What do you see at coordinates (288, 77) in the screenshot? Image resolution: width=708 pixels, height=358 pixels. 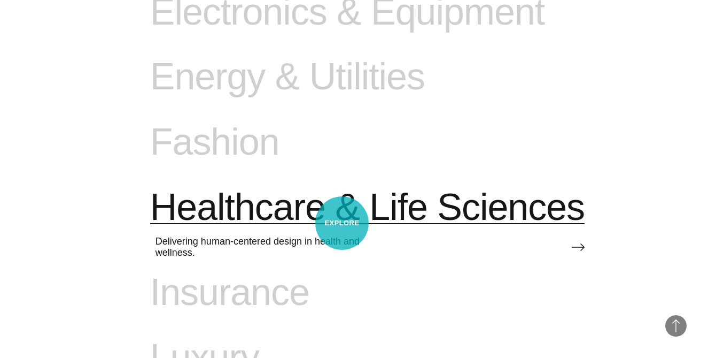 I see `span: Energy & Utilities` at bounding box center [288, 77].